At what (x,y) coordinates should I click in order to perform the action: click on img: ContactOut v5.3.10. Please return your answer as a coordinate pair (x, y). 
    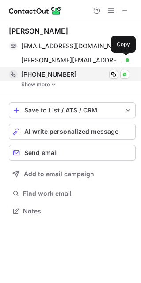
    Looking at the image, I should click on (35, 11).